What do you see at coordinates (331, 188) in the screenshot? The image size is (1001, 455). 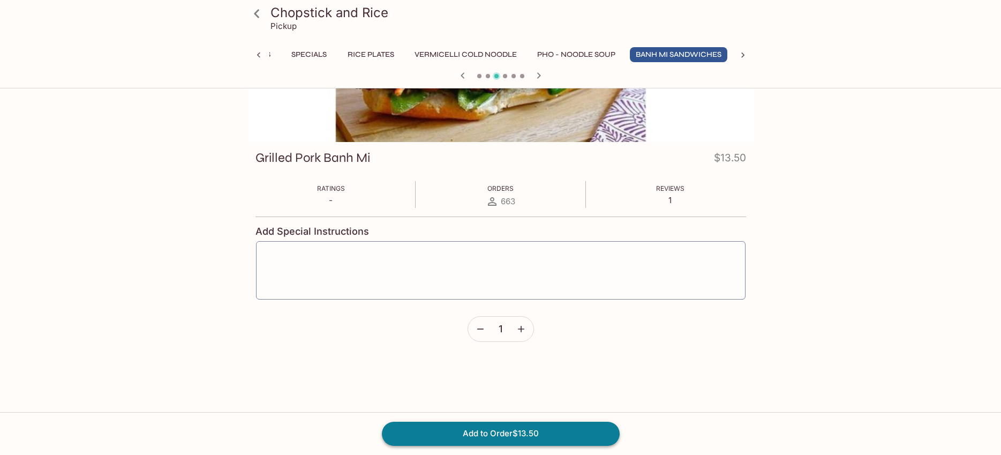 I see `span: Ratings` at bounding box center [331, 188].